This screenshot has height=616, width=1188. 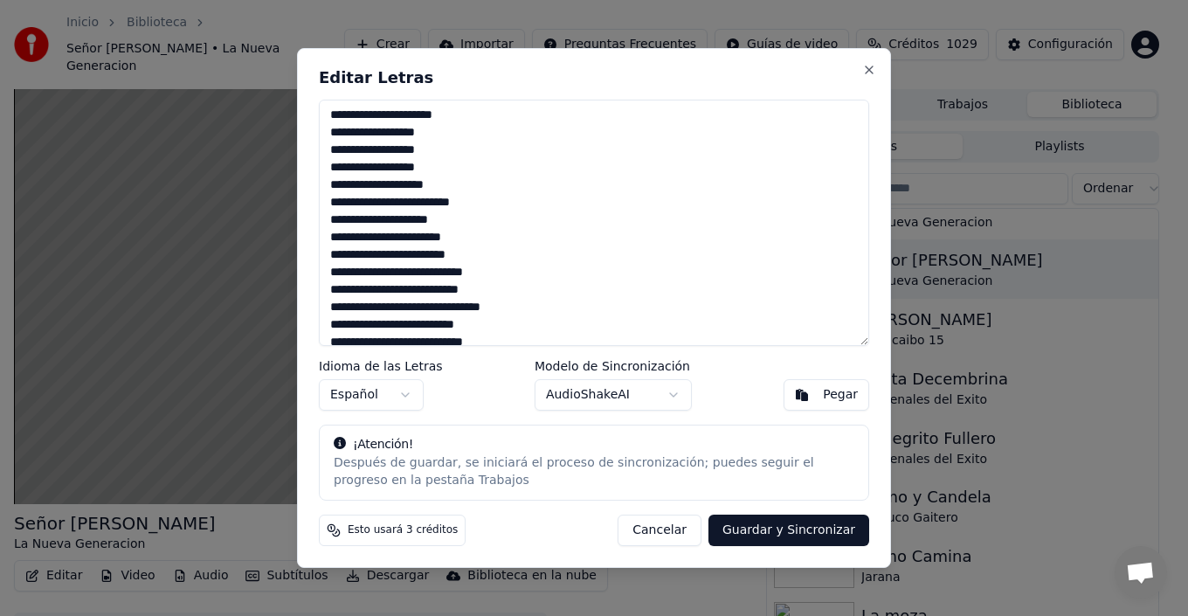 I want to click on button: Pegar, so click(x=826, y=395).